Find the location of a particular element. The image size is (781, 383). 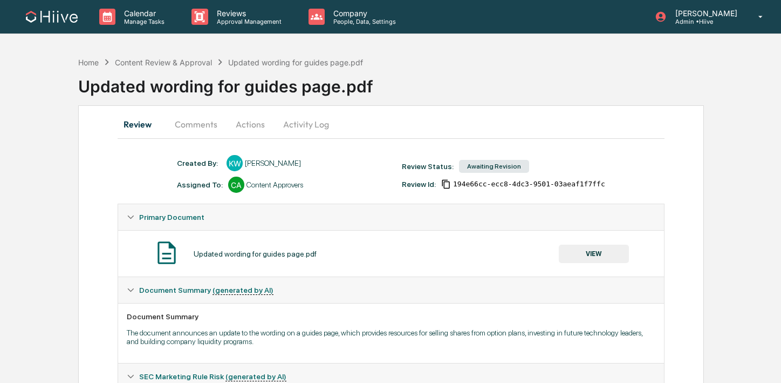

div: Review Id: is located at coordinates (419, 184).